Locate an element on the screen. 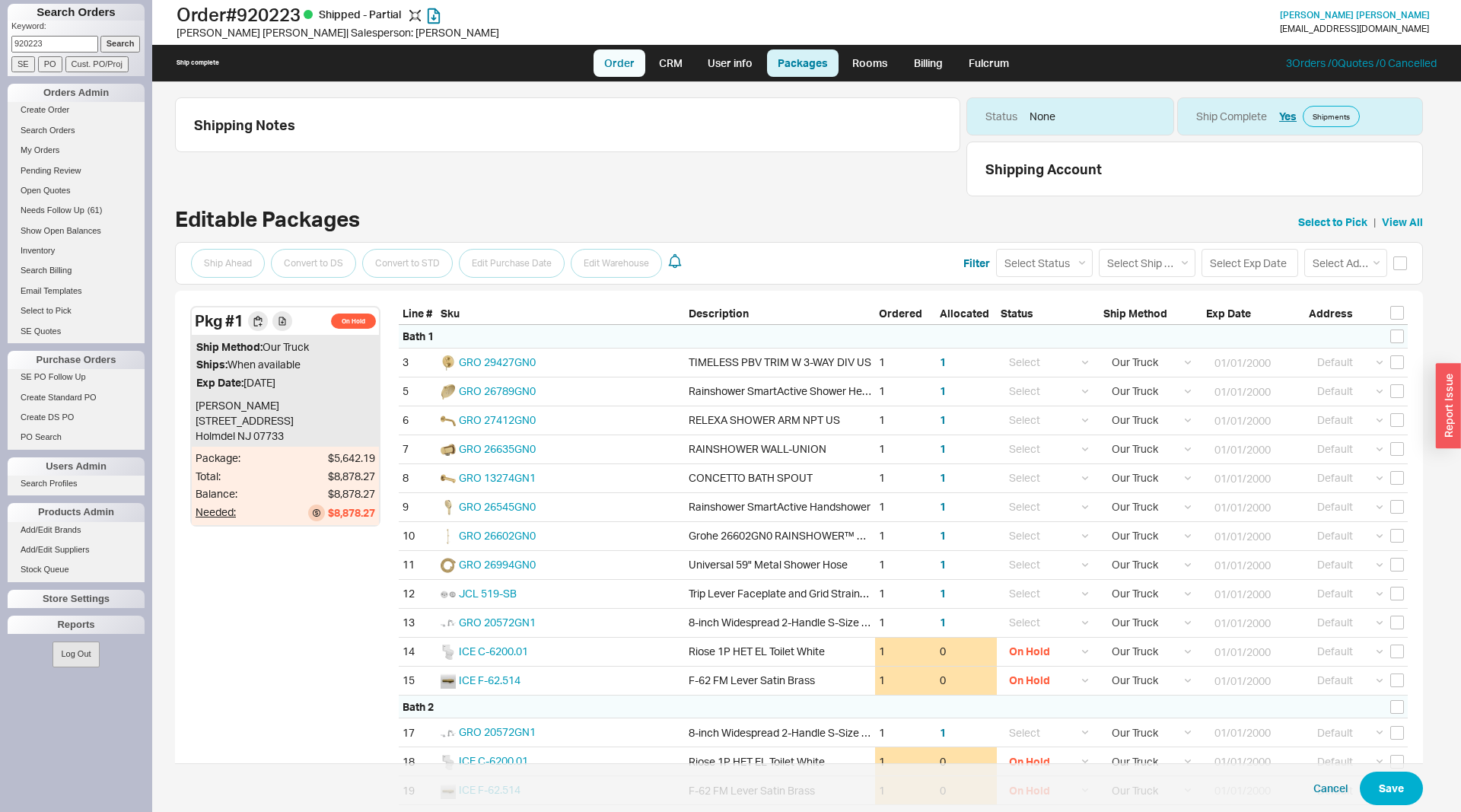  a: Add/Edit Brands is located at coordinates (76, 529).